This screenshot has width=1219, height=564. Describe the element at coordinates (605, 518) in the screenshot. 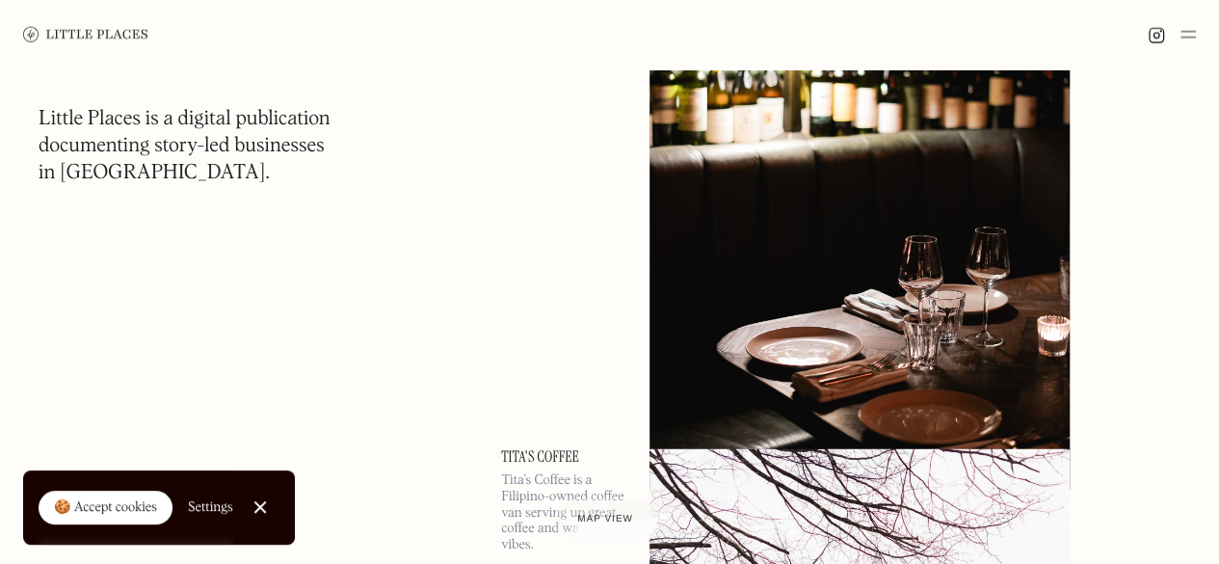

I see `span: Map view` at that location.